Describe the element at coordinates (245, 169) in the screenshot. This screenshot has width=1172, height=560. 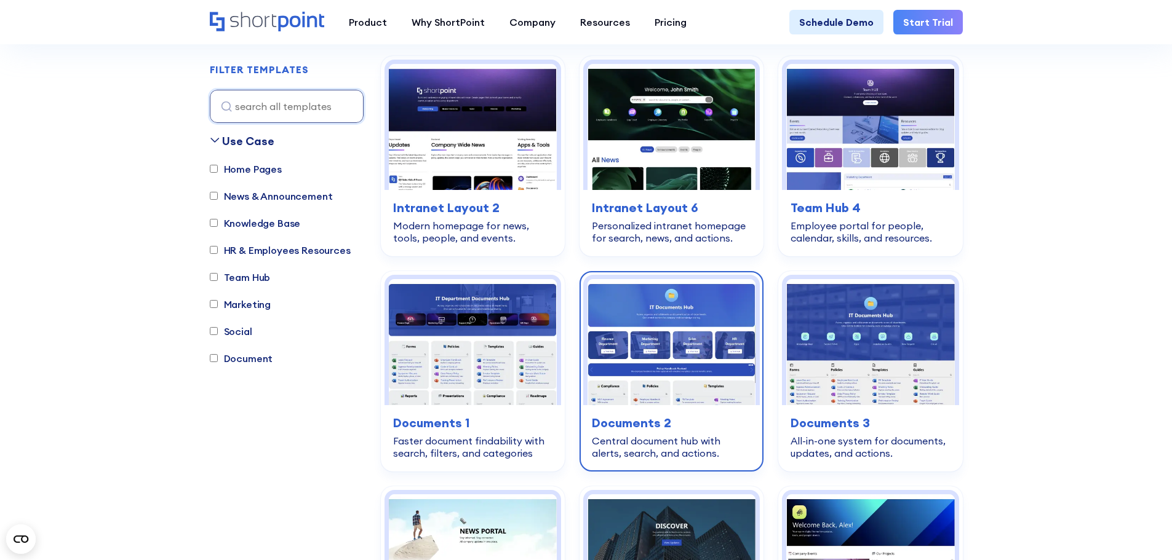
I see `label: Home Pages` at that location.